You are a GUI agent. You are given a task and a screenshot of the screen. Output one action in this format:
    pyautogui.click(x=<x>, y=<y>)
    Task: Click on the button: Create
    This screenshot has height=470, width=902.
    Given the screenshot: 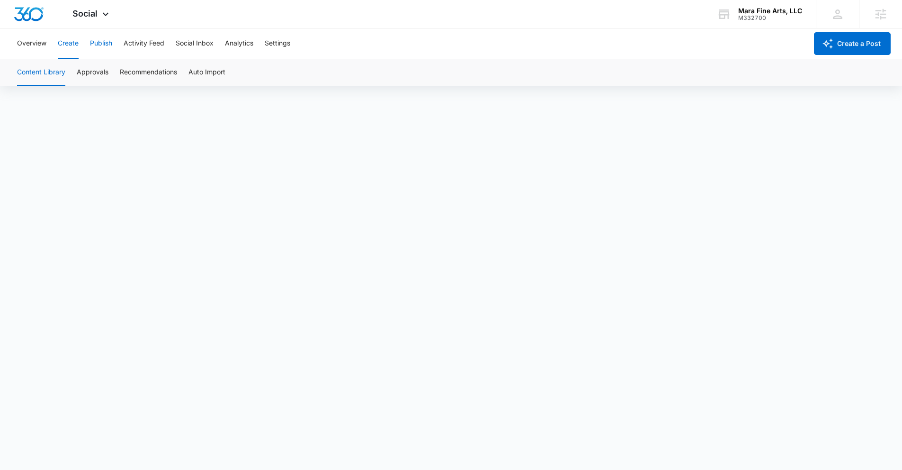 What is the action you would take?
    pyautogui.click(x=68, y=44)
    